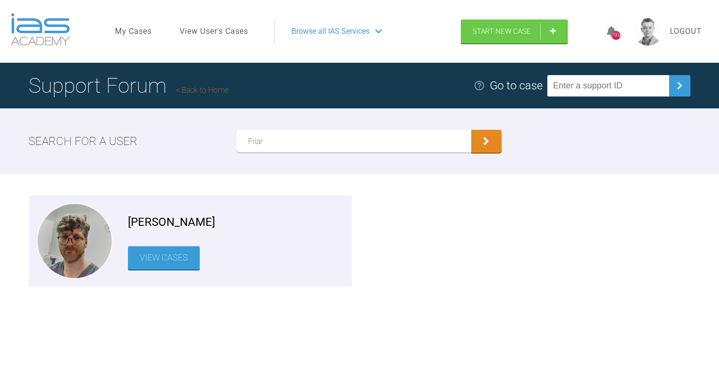 The width and height of the screenshot is (719, 367). Describe the element at coordinates (128, 86) in the screenshot. I see `h1: Support Forum` at that location.